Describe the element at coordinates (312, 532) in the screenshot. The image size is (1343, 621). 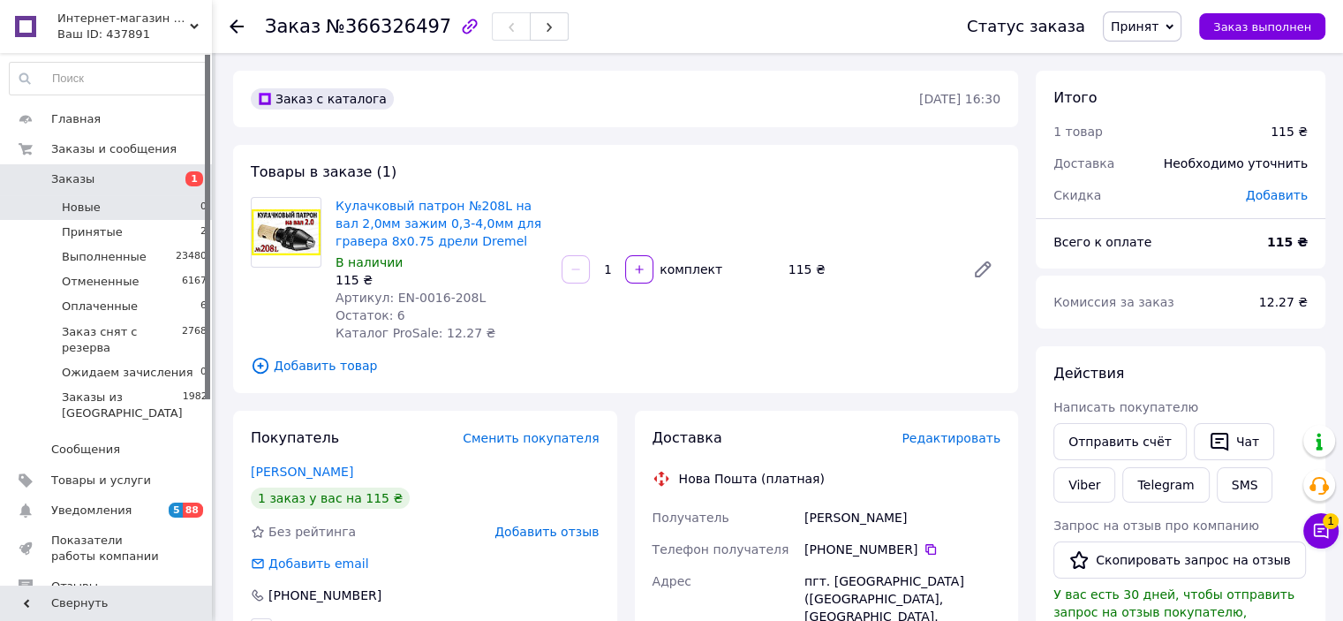
I see `span: Без рейтинга` at that location.